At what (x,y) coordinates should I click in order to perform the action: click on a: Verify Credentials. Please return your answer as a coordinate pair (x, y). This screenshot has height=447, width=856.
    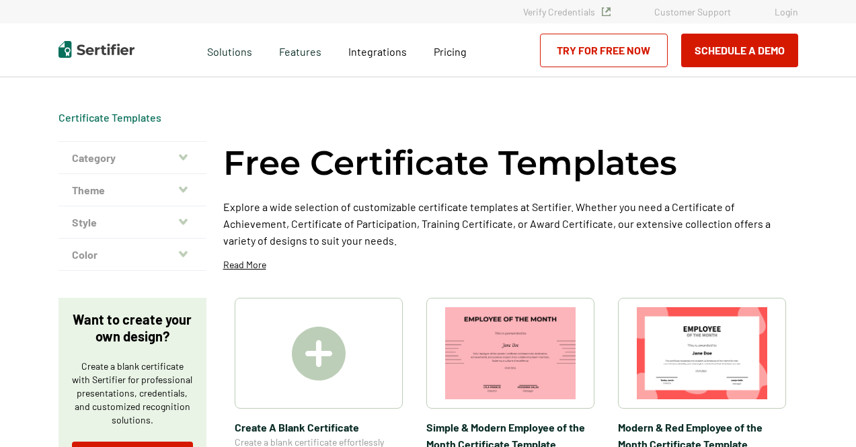
    Looking at the image, I should click on (567, 11).